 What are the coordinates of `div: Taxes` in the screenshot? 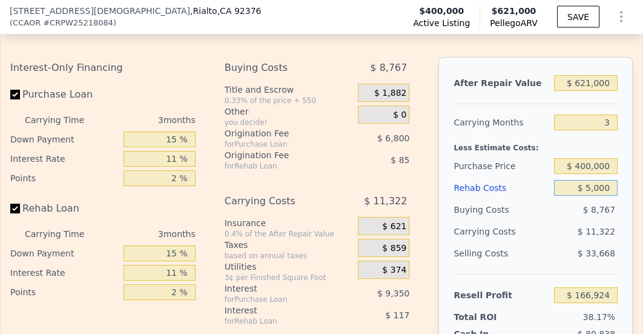 It's located at (289, 245).